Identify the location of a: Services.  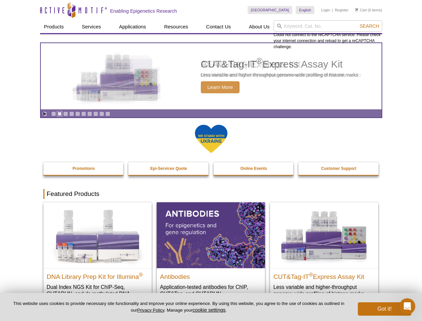
(92, 27).